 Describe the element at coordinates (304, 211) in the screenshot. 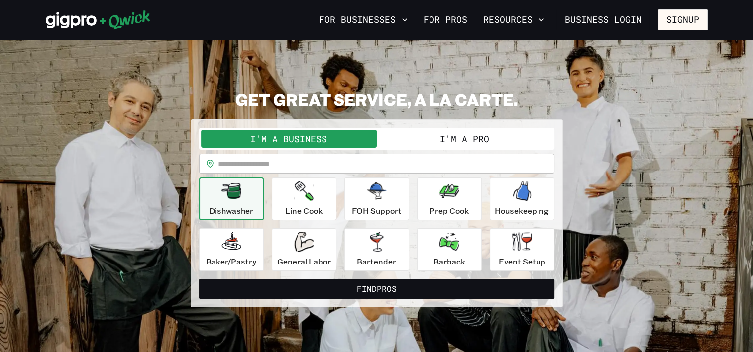

I see `p: Line Cook` at that location.